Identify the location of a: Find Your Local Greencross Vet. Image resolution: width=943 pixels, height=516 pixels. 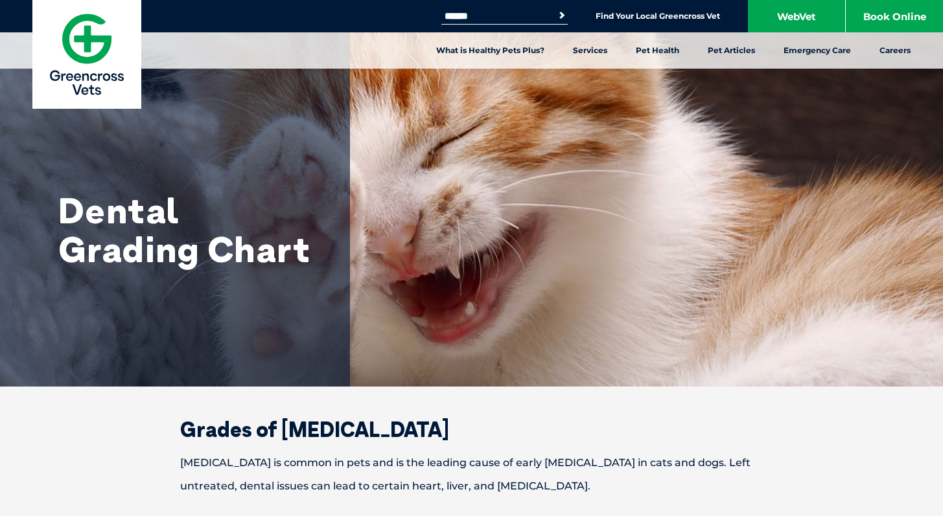
(658, 16).